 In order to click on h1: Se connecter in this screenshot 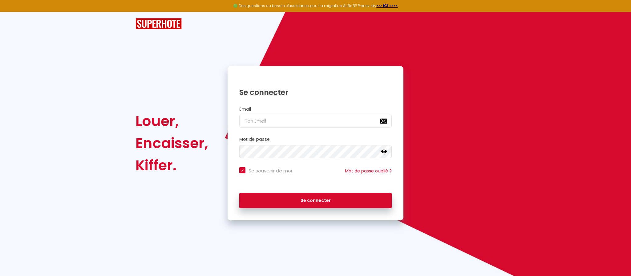, I will do `click(315, 92)`.